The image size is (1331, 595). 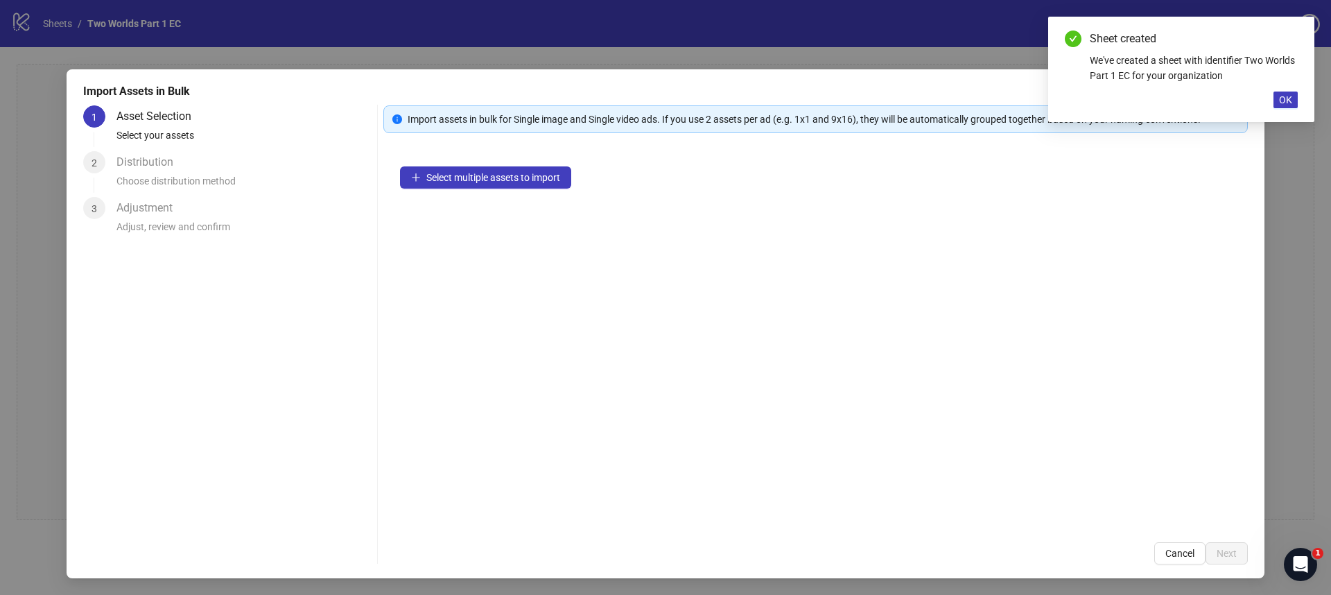 What do you see at coordinates (416, 177) in the screenshot?
I see `span: plus` at bounding box center [416, 177].